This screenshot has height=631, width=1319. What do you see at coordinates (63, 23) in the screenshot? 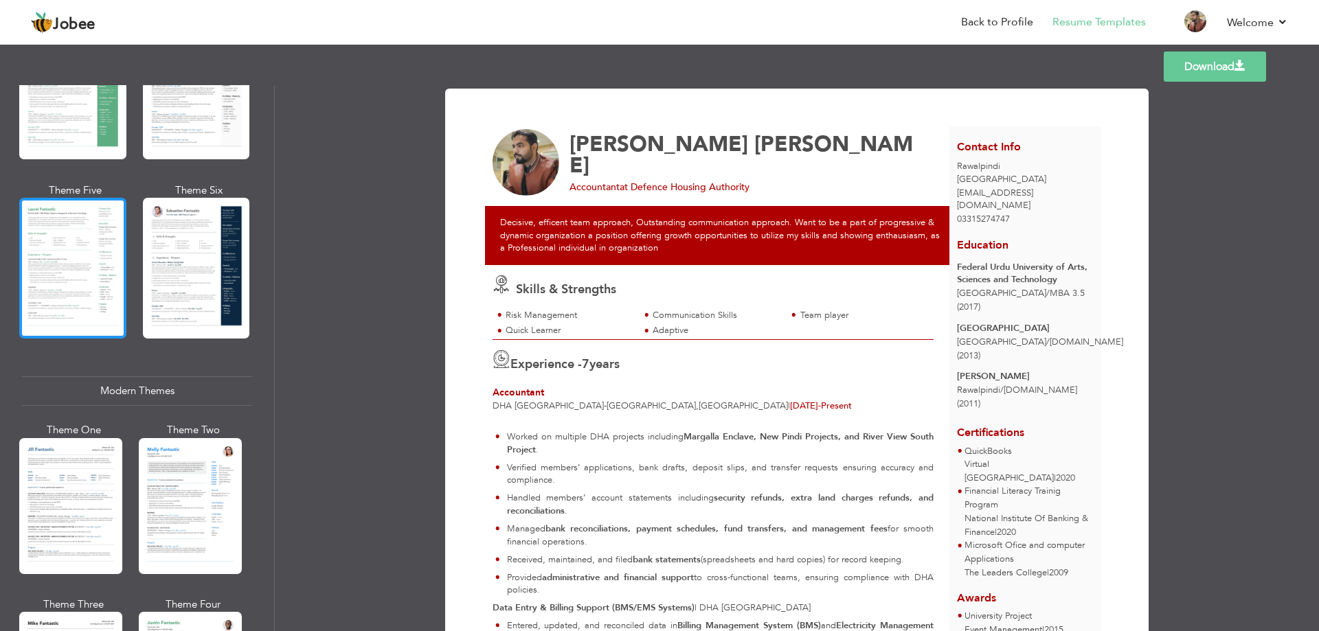
I see `a: Jobee` at bounding box center [63, 23].